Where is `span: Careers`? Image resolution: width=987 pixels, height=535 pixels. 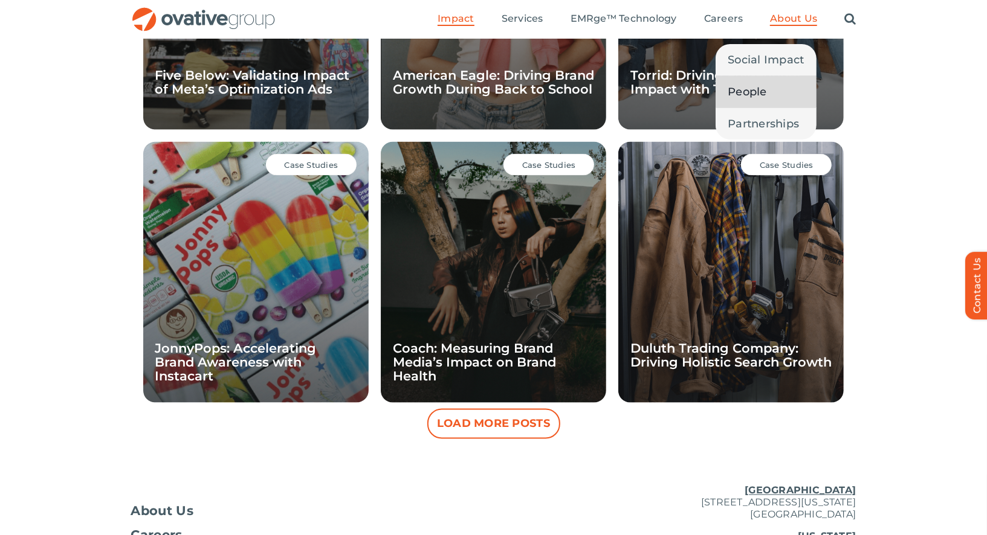 span: Careers is located at coordinates (723, 19).